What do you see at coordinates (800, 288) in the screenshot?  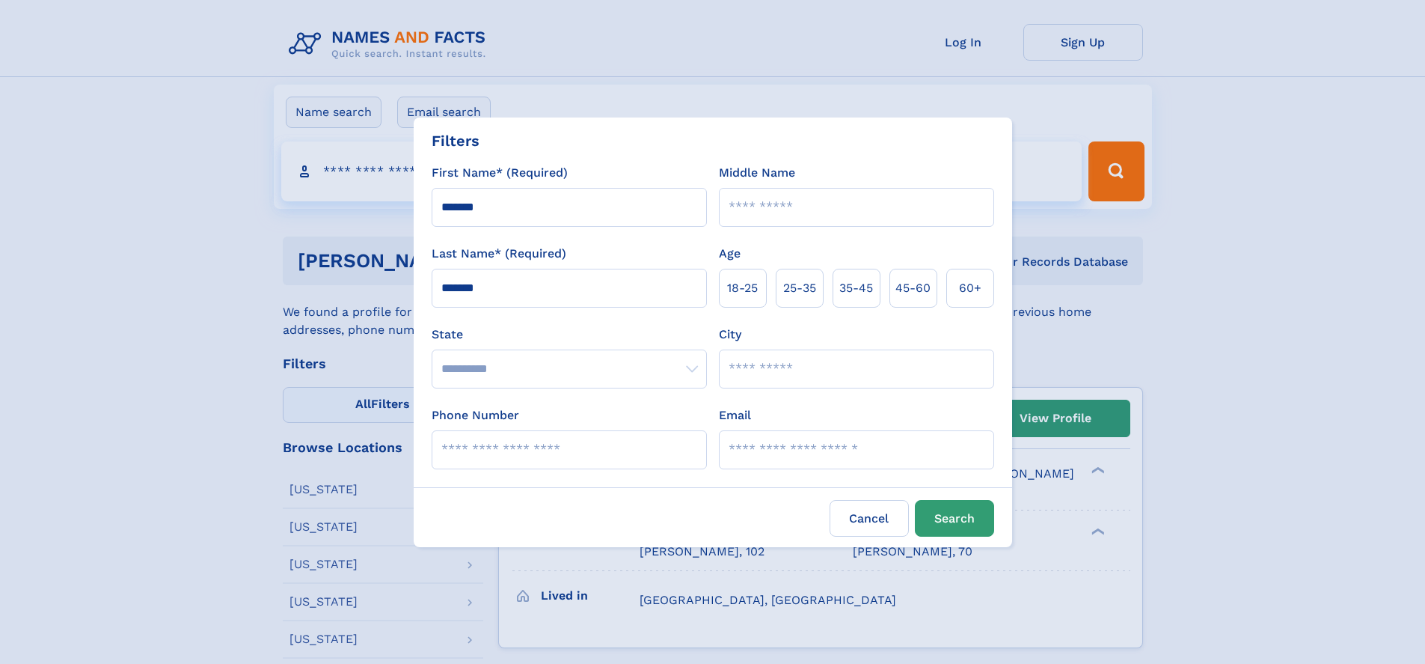 I see `span: 25‑35` at bounding box center [800, 288].